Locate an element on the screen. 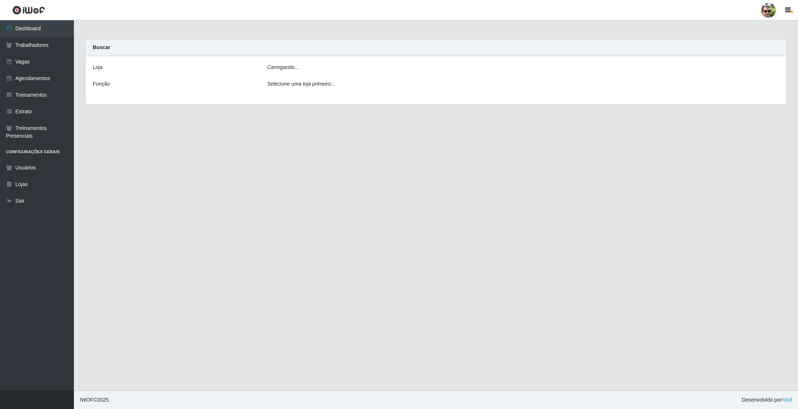  i: Selecione uma loja primeiro... is located at coordinates (301, 84).